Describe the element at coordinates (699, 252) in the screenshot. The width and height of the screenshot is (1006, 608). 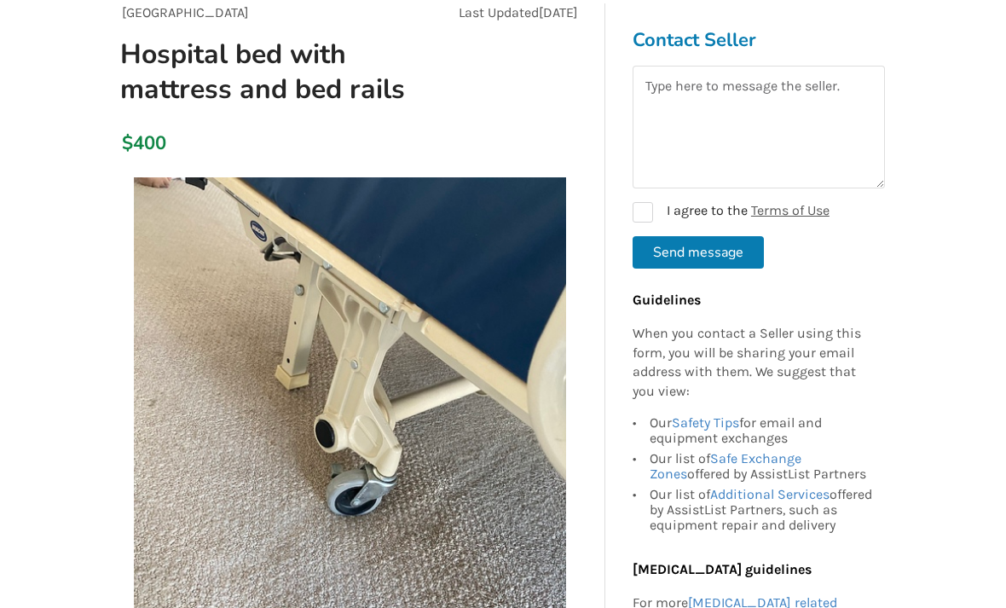
I see `button: Send message` at that location.